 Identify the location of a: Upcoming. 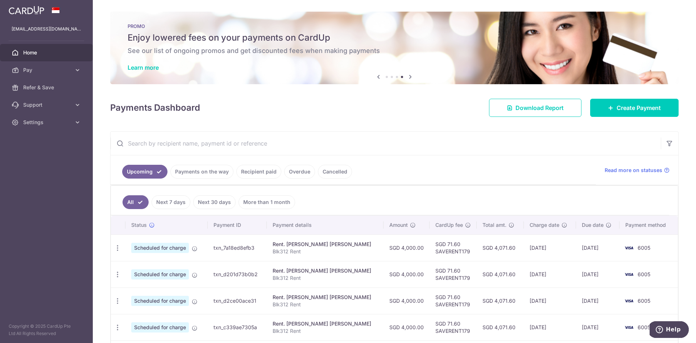
(145, 171).